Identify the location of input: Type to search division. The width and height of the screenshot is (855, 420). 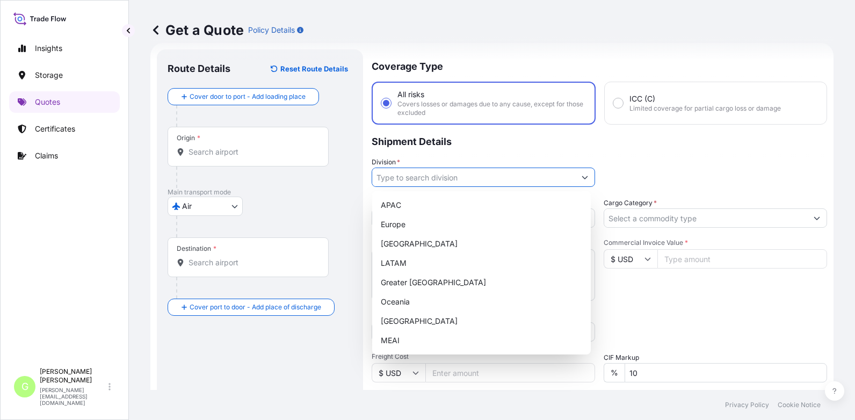
(474, 177).